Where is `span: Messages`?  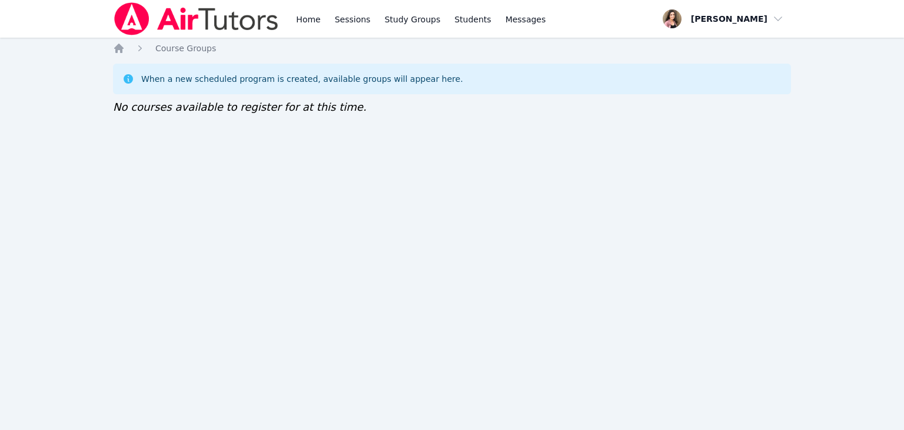 span: Messages is located at coordinates (525, 19).